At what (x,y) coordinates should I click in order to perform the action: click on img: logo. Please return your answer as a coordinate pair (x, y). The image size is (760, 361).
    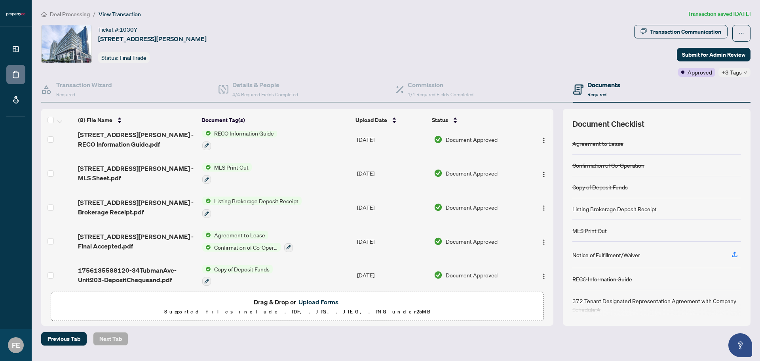
    Looking at the image, I should click on (16, 14).